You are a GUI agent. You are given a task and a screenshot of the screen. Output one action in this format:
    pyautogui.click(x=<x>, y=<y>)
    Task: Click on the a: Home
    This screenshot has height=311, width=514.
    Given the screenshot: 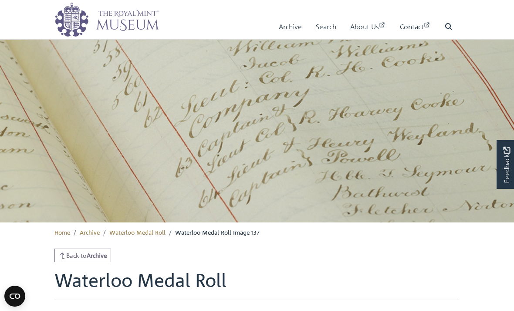 What is the action you would take?
    pyautogui.click(x=62, y=232)
    